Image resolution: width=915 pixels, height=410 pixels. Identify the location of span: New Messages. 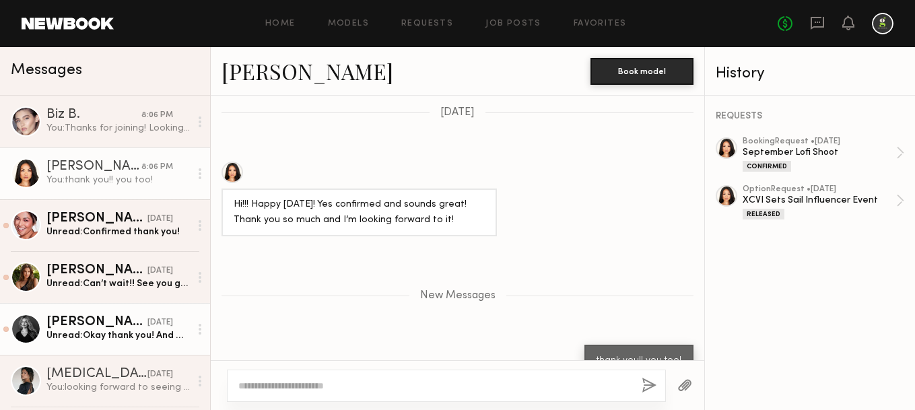
(458, 296).